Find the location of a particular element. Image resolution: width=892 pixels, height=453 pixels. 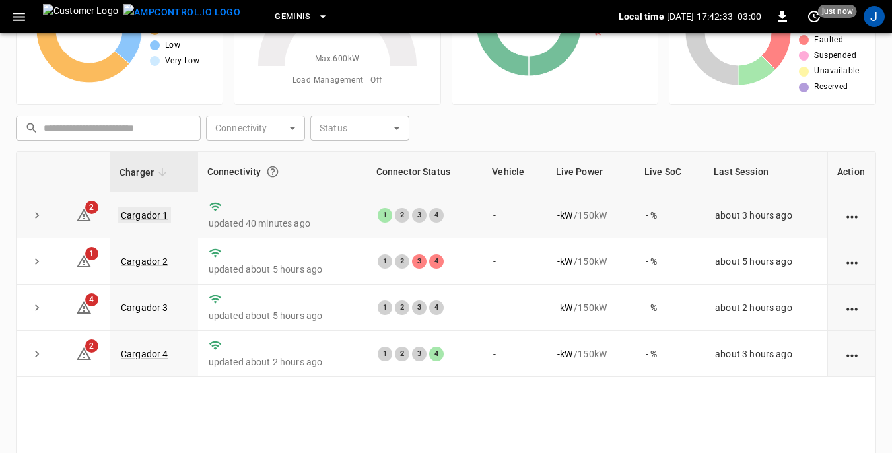

td: about 2 hours ago is located at coordinates (766, 308).